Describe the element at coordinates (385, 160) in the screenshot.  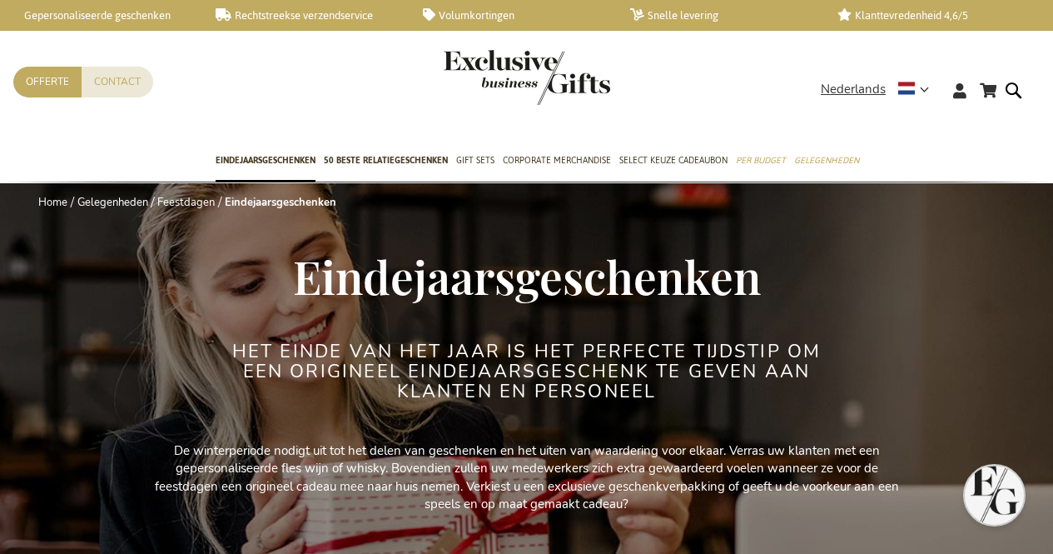
I see `span: 50 beste relatiegeschenken` at that location.